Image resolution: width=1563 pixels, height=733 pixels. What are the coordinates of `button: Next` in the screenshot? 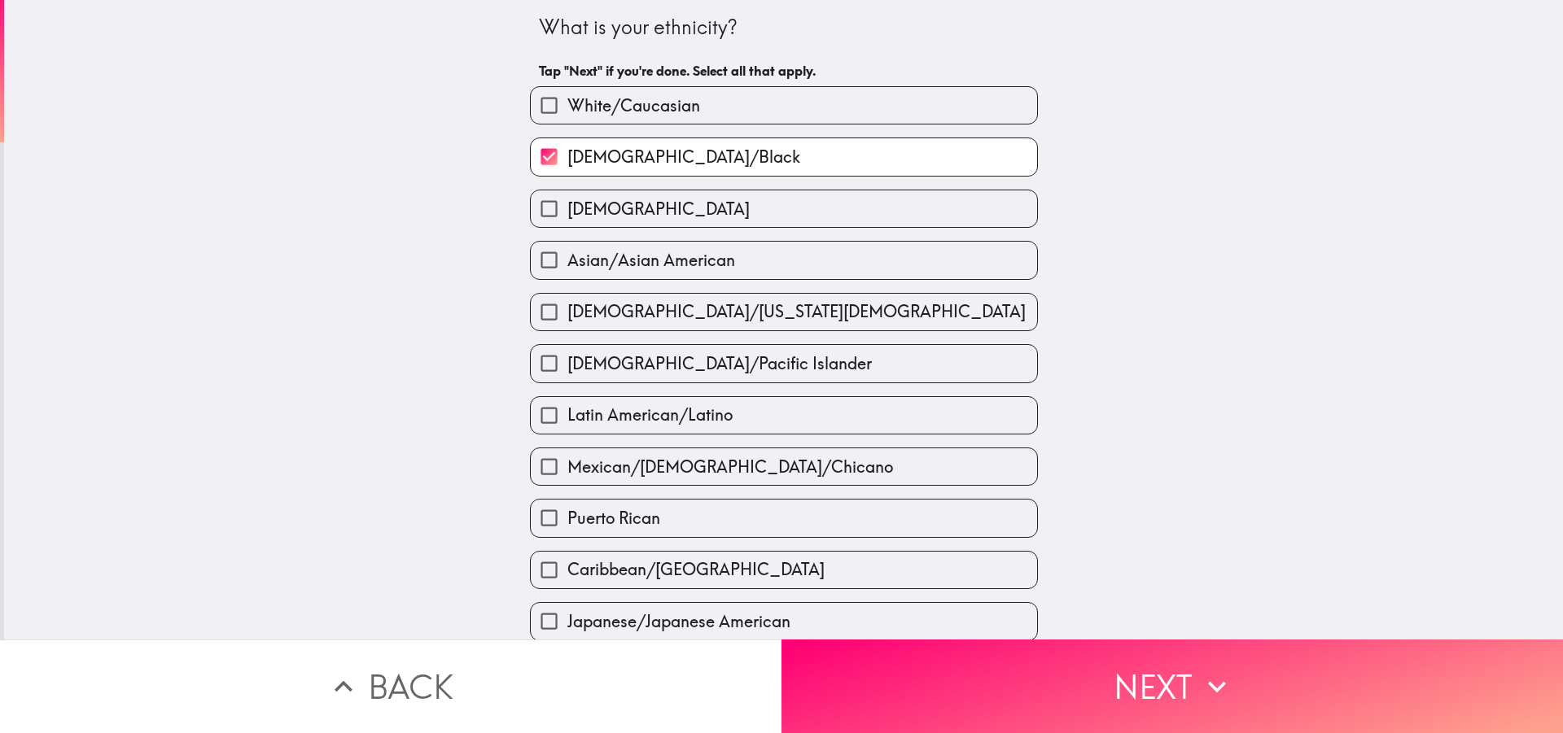 It's located at (1172, 686).